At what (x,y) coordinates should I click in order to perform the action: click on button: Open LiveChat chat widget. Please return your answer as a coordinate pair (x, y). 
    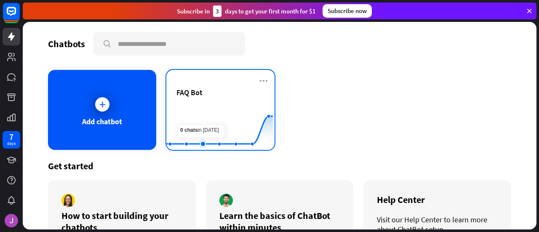
    Looking at the image, I should click on (19, 16).